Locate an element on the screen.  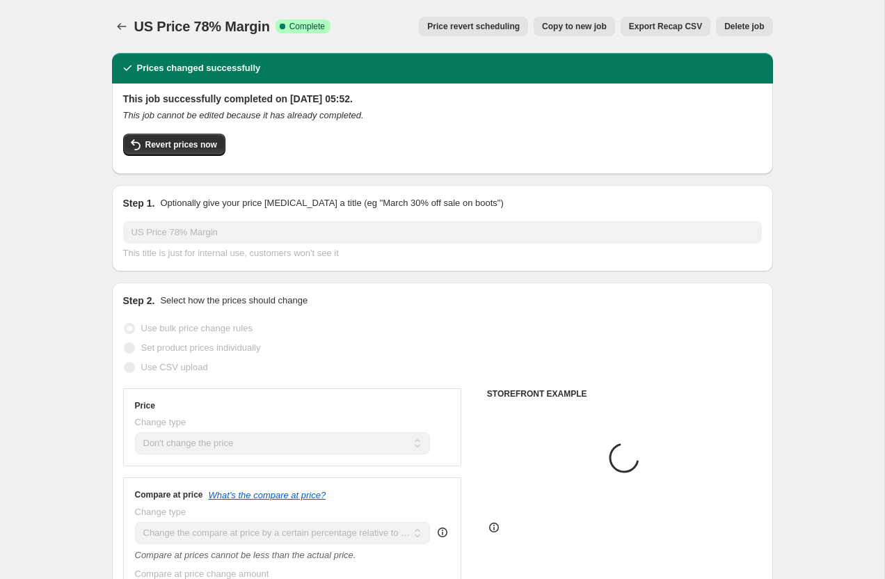
h2: Prices changed successfully is located at coordinates (199, 68).